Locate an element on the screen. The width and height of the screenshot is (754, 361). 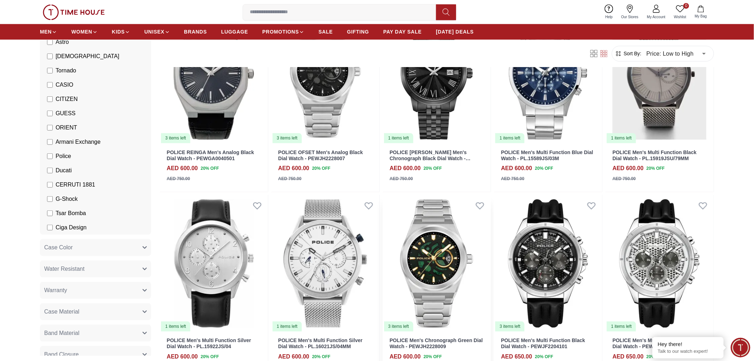
input: Ducati is located at coordinates (50, 170).